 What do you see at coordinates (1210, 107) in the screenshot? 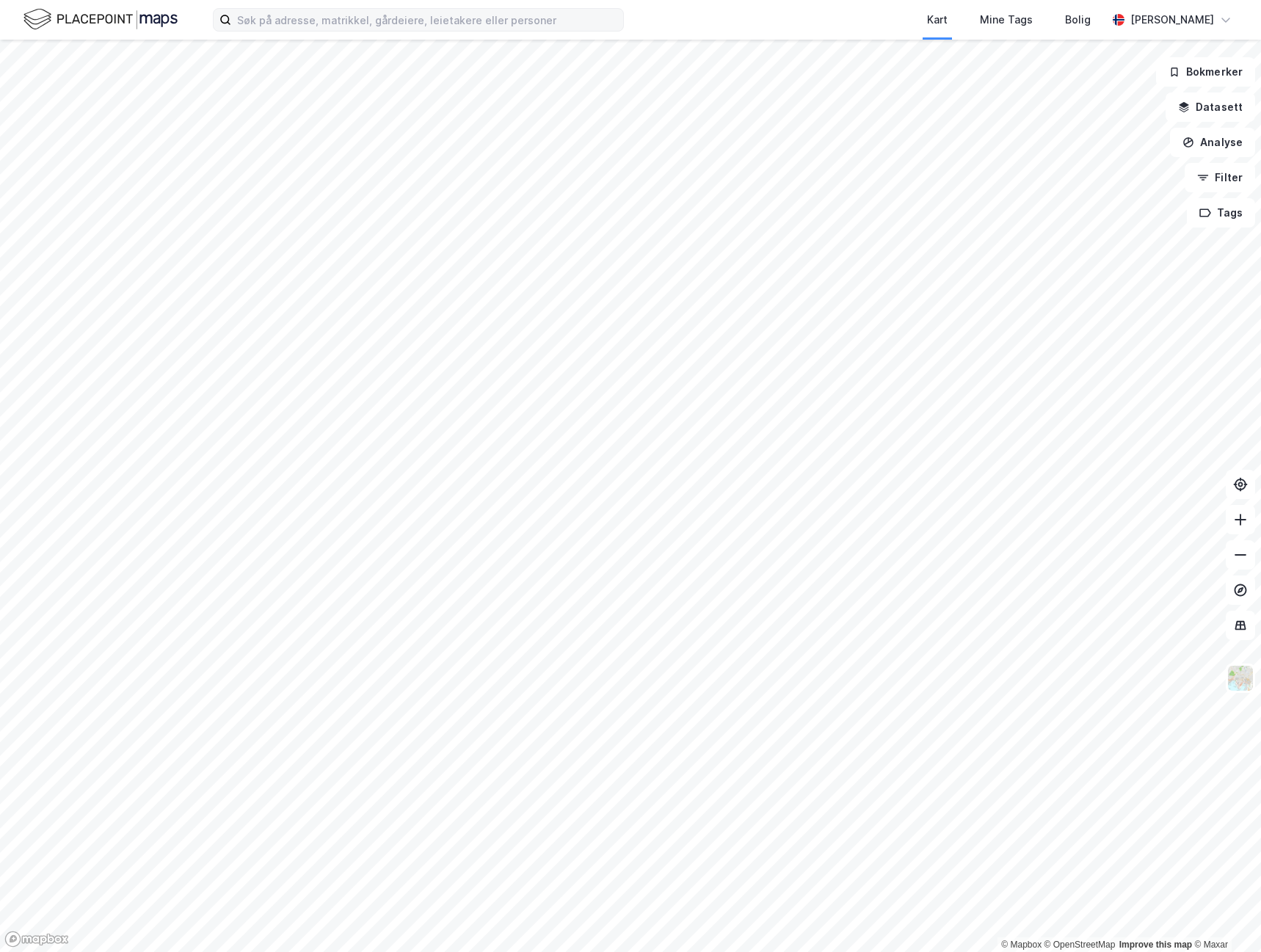
I see `button: Datasett` at bounding box center [1210, 107].